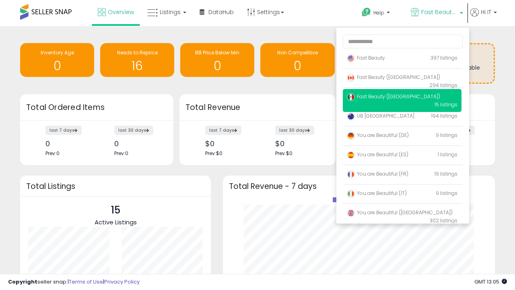 This screenshot has height=290, width=515. I want to click on p: 15, so click(116, 210).